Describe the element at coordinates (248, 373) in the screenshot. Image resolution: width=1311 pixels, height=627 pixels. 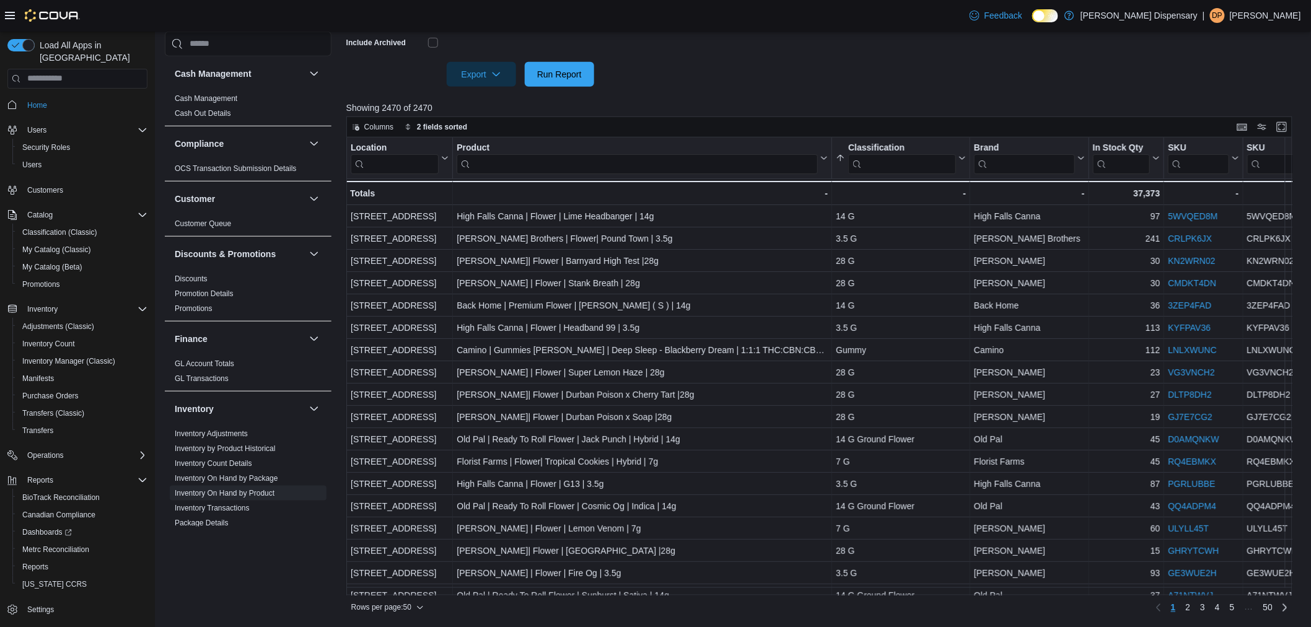
I see `div: Finance` at that location.